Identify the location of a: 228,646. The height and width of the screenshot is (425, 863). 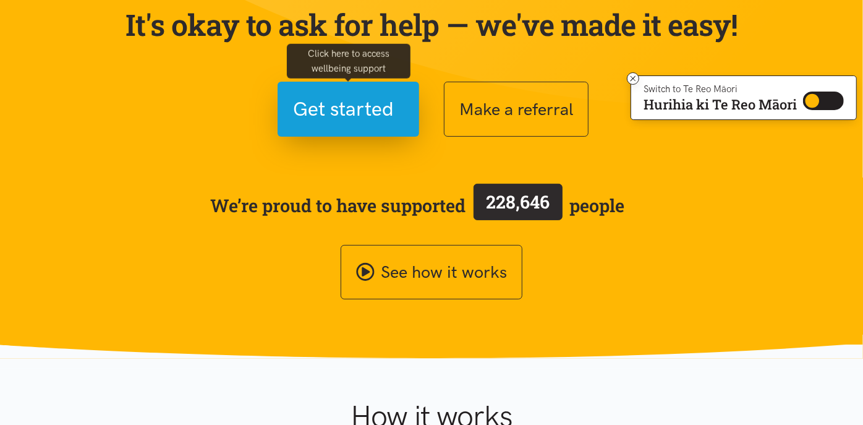
(518, 205).